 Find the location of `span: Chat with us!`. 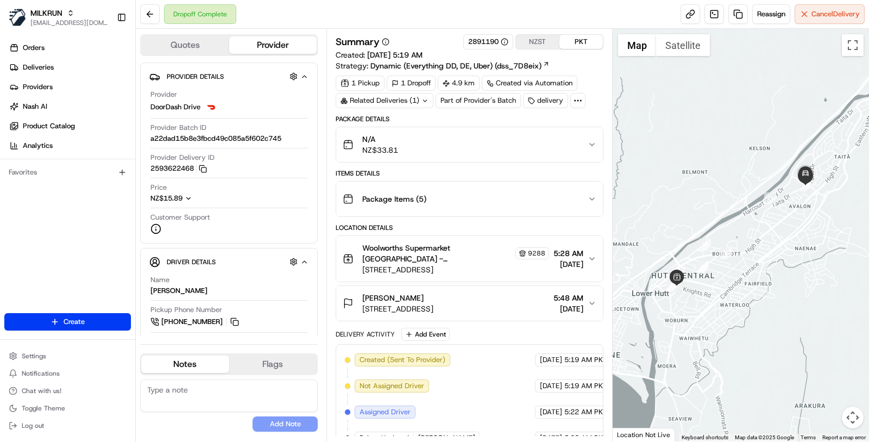

span: Chat with us! is located at coordinates (41, 391).